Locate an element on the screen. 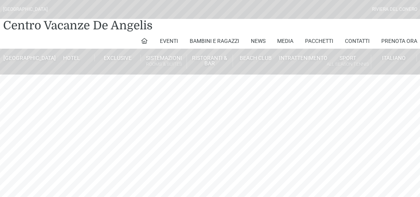 The image size is (420, 197). a: Pacchetti is located at coordinates (319, 41).